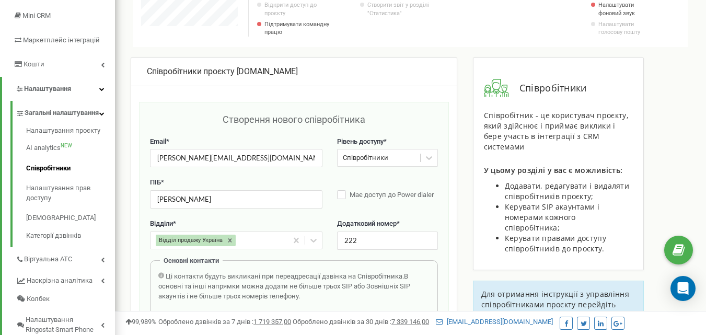 The width and height of the screenshot is (706, 335). What do you see at coordinates (554, 170) in the screenshot?
I see `span: У цьому розділі у вас є можливість:` at bounding box center [554, 170].